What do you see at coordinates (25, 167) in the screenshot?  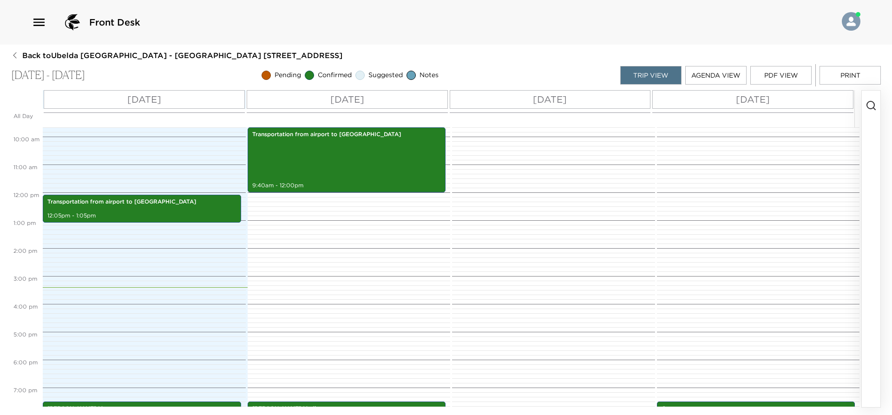 I see `span: 11:00 AM` at bounding box center [25, 167].